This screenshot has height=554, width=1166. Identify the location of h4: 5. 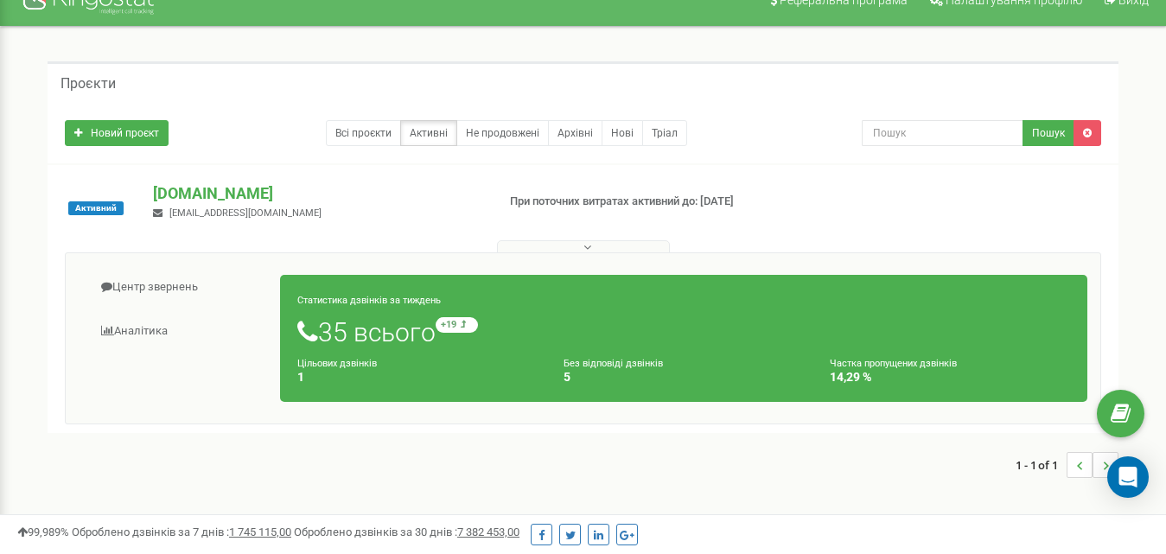
(684, 377).